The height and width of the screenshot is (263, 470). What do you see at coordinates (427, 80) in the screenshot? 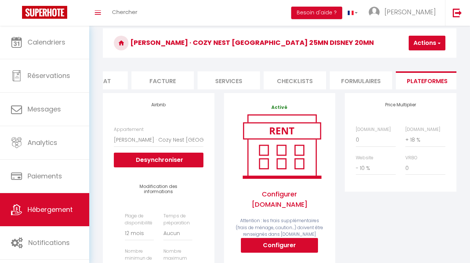
I see `li: Plateformes` at bounding box center [427, 80].